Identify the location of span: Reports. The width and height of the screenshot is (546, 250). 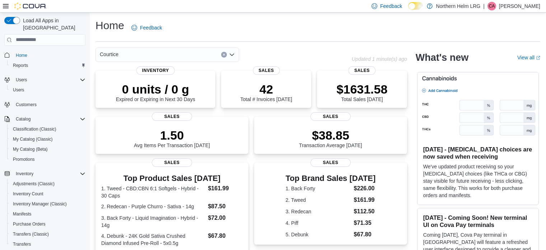
(20, 65).